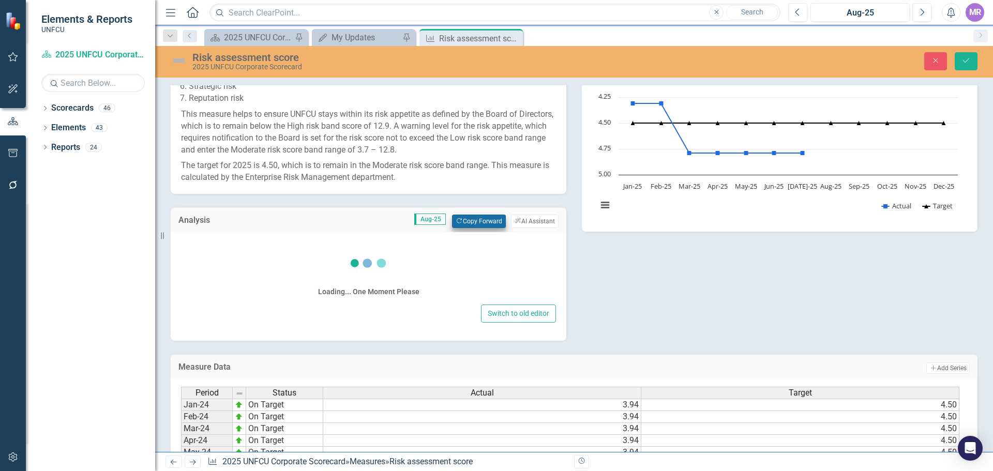 The width and height of the screenshot is (993, 471). Describe the element at coordinates (718, 153) in the screenshot. I see `path: Apr-25, 4.79. Actual.` at that location.